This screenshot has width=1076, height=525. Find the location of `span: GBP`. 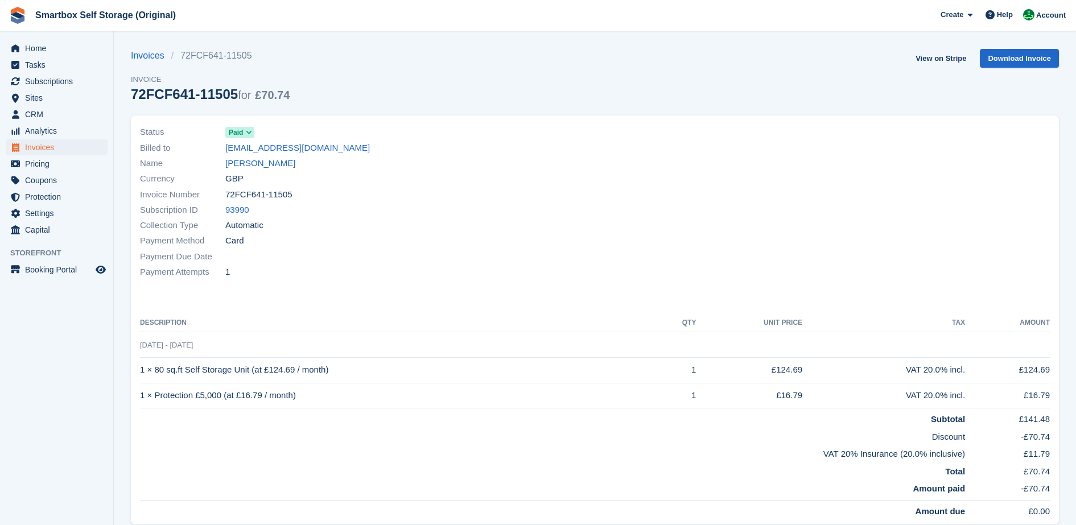

span: GBP is located at coordinates (235, 179).